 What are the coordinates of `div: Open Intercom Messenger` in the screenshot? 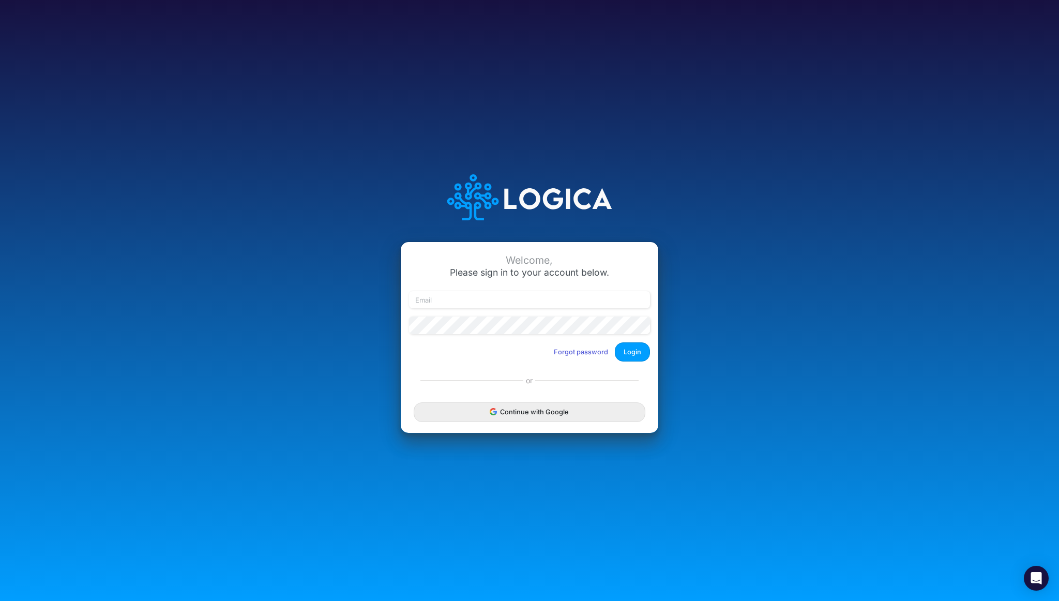 It's located at (1037, 578).